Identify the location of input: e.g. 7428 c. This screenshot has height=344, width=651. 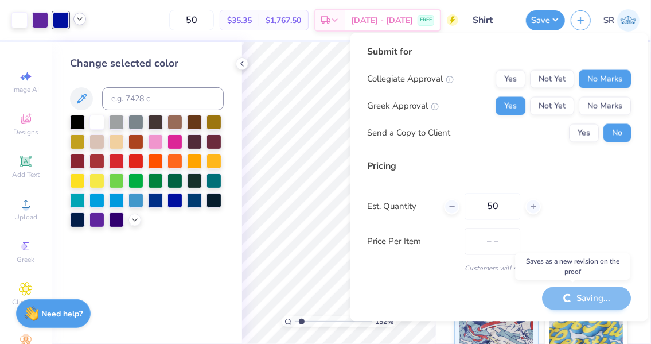
(163, 99).